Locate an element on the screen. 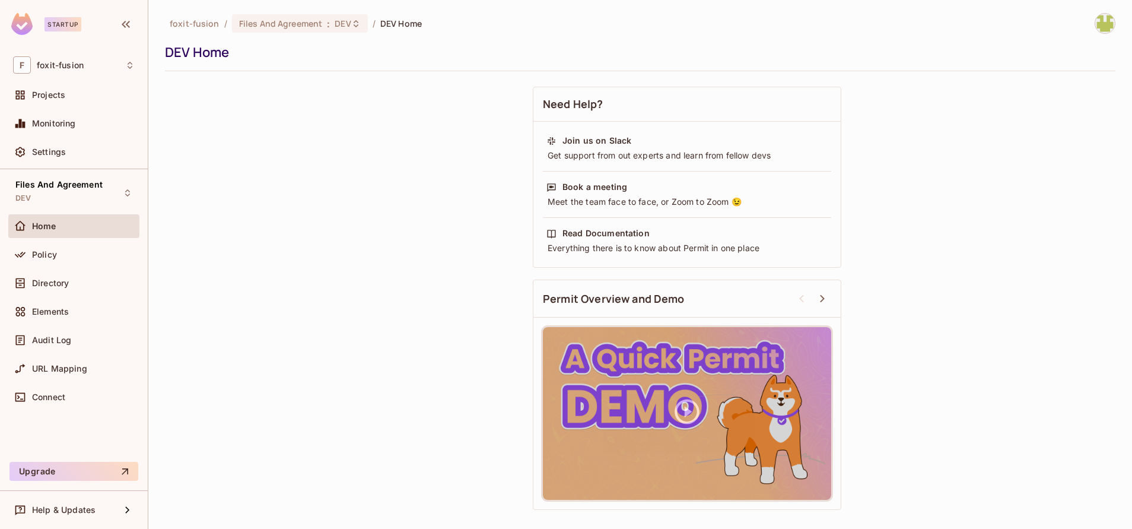 The image size is (1132, 529). span: Elements is located at coordinates (50, 312).